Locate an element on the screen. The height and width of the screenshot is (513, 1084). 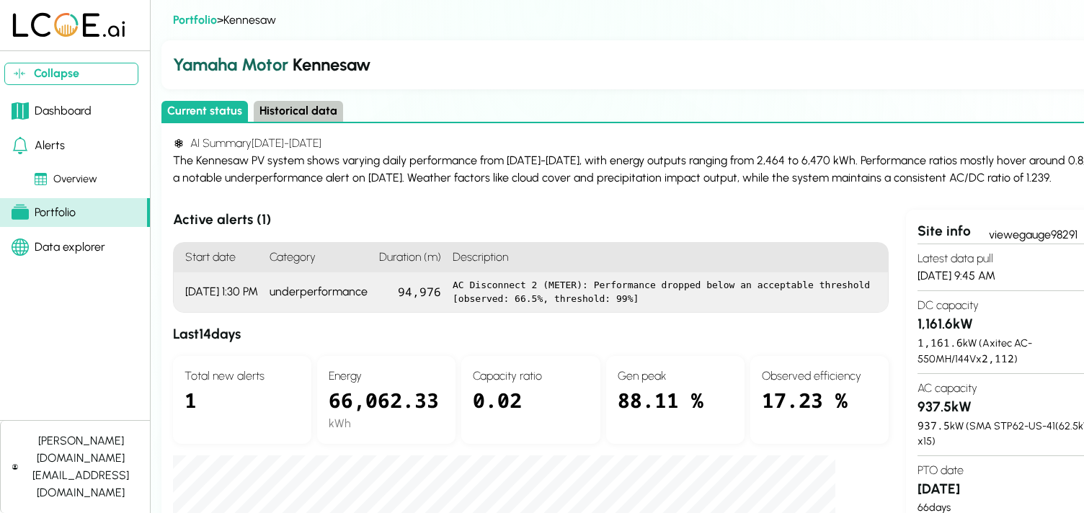
button: Historical data is located at coordinates (298, 111).